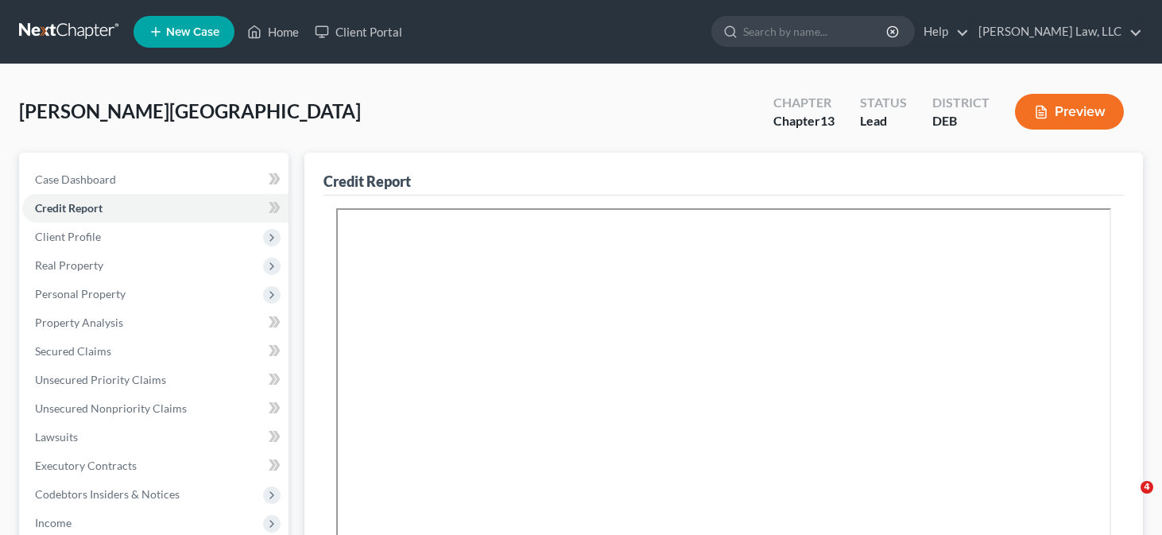 This screenshot has height=535, width=1162. Describe the element at coordinates (192, 32) in the screenshot. I see `span: New Case` at that location.